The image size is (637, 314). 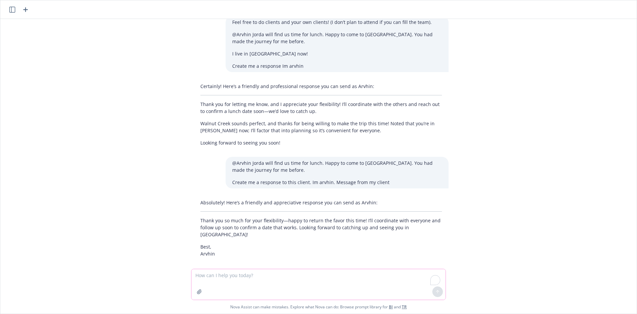 What do you see at coordinates (321, 250) in the screenshot?
I see `p: Best, Arvhin` at bounding box center [321, 250].